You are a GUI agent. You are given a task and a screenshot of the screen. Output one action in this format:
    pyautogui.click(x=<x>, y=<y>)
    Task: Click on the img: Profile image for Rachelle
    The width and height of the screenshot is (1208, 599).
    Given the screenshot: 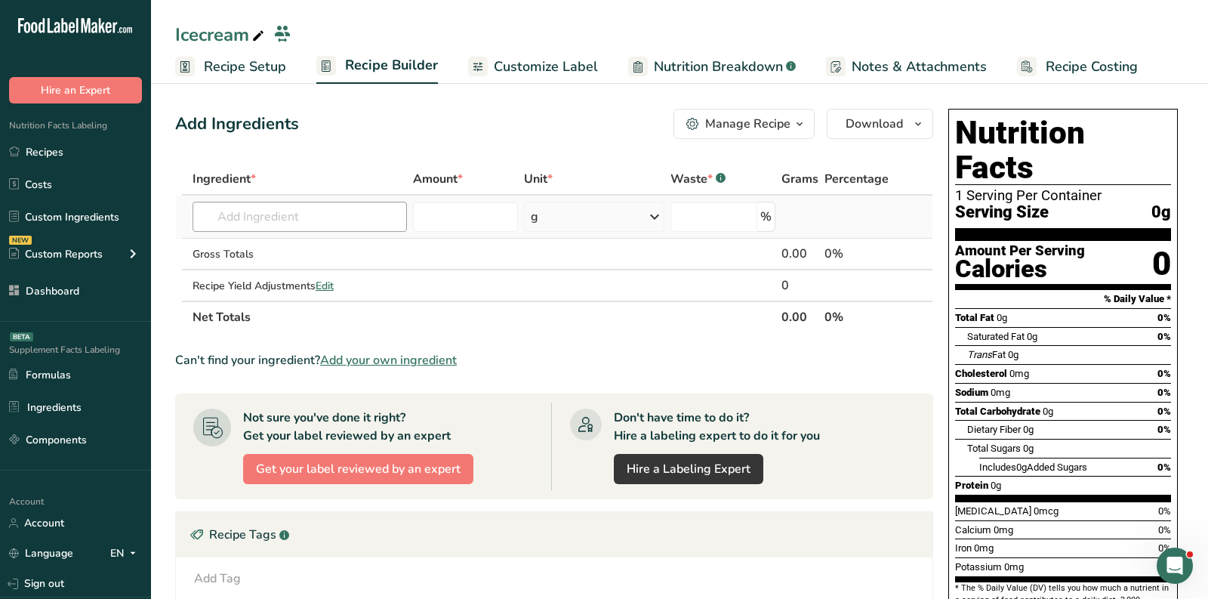 What is the action you would take?
    pyautogui.click(x=234, y=39)
    